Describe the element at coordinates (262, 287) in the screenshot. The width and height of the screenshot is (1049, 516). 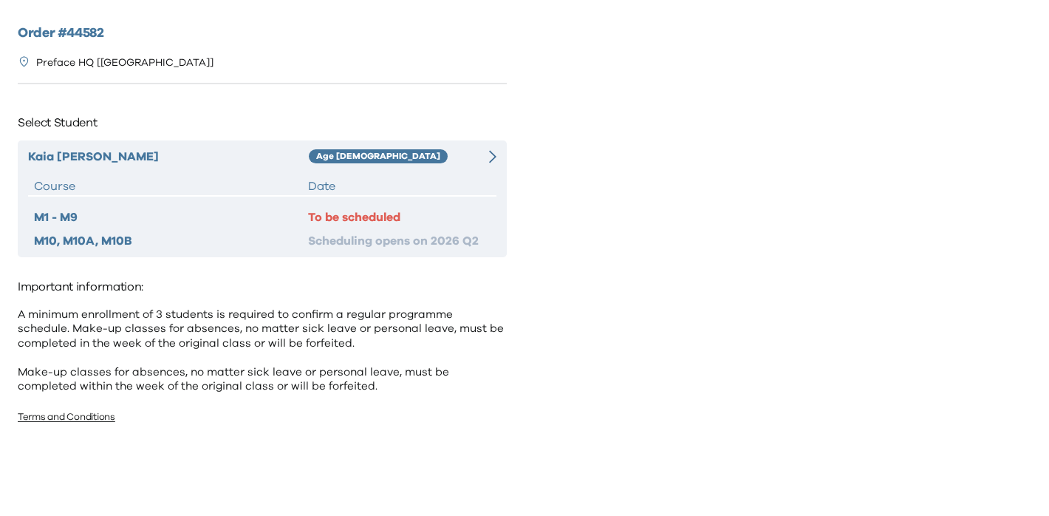
I see `p: Important information:` at that location.